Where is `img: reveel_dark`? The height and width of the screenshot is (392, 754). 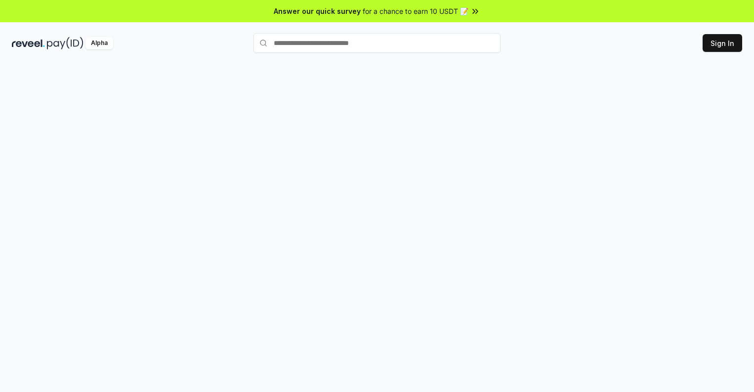
img: reveel_dark is located at coordinates (28, 43).